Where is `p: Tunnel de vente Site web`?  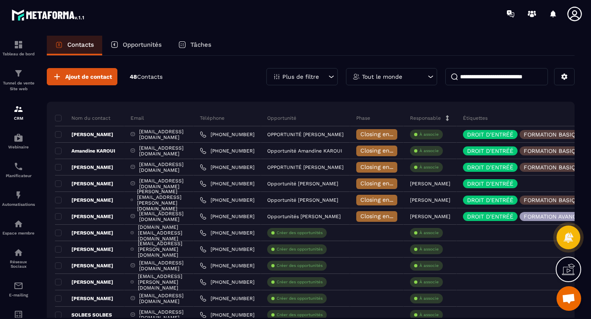
p: Tunnel de vente Site web is located at coordinates (18, 86).